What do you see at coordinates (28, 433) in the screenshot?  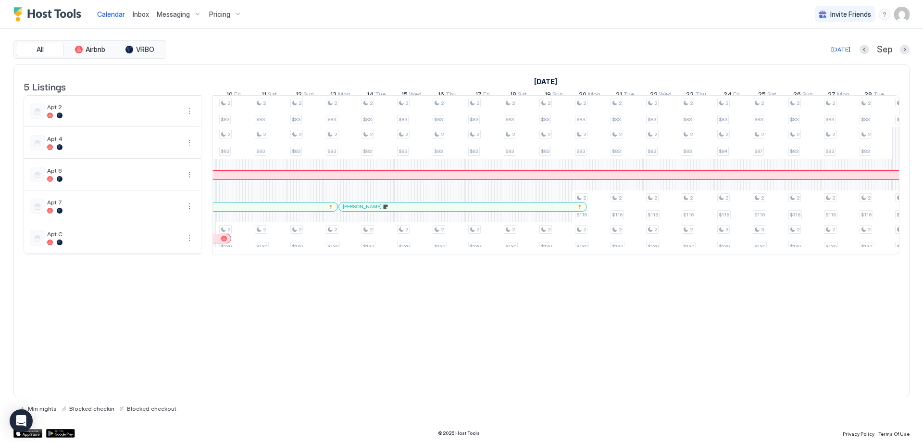 I see `a: App Store` at bounding box center [28, 433].